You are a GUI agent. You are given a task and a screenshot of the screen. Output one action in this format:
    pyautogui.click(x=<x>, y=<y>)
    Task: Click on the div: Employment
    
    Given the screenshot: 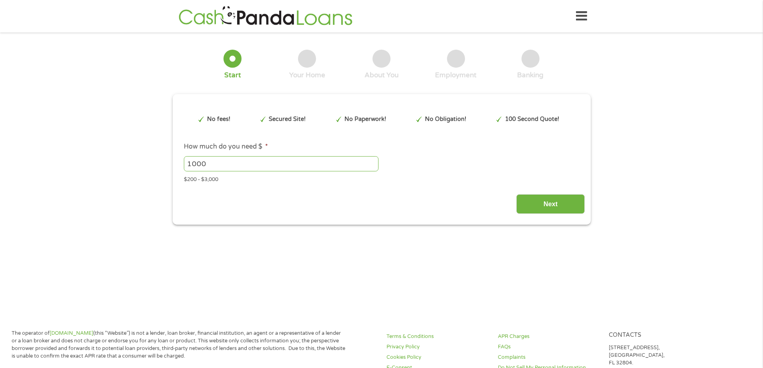 What is the action you would take?
    pyautogui.click(x=456, y=75)
    